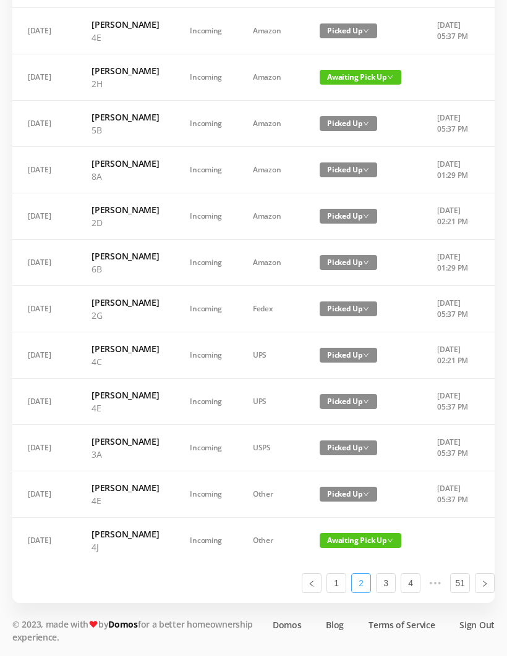  Describe the element at coordinates (125, 176) in the screenshot. I see `p: 8A` at that location.